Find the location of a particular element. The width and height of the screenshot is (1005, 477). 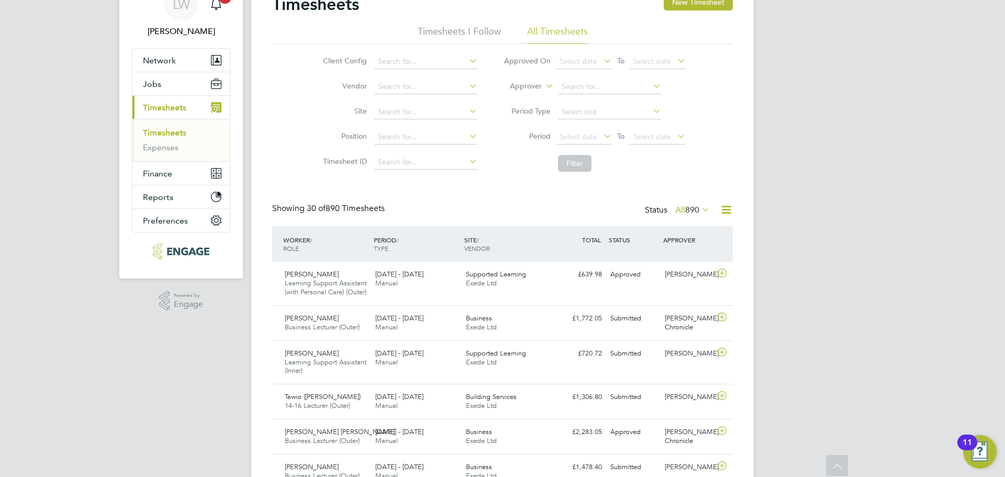

a: Timesheets is located at coordinates (164, 132).